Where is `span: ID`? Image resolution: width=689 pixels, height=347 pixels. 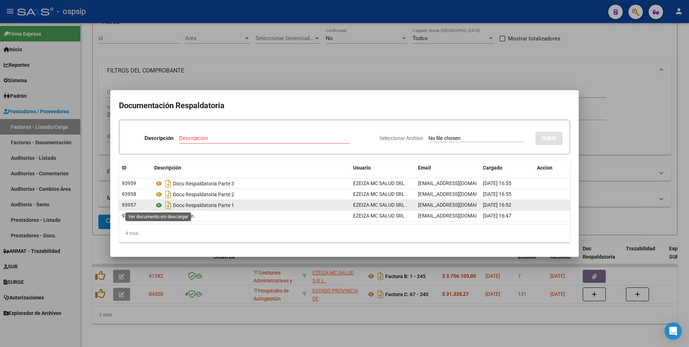 span: ID is located at coordinates (124, 168).